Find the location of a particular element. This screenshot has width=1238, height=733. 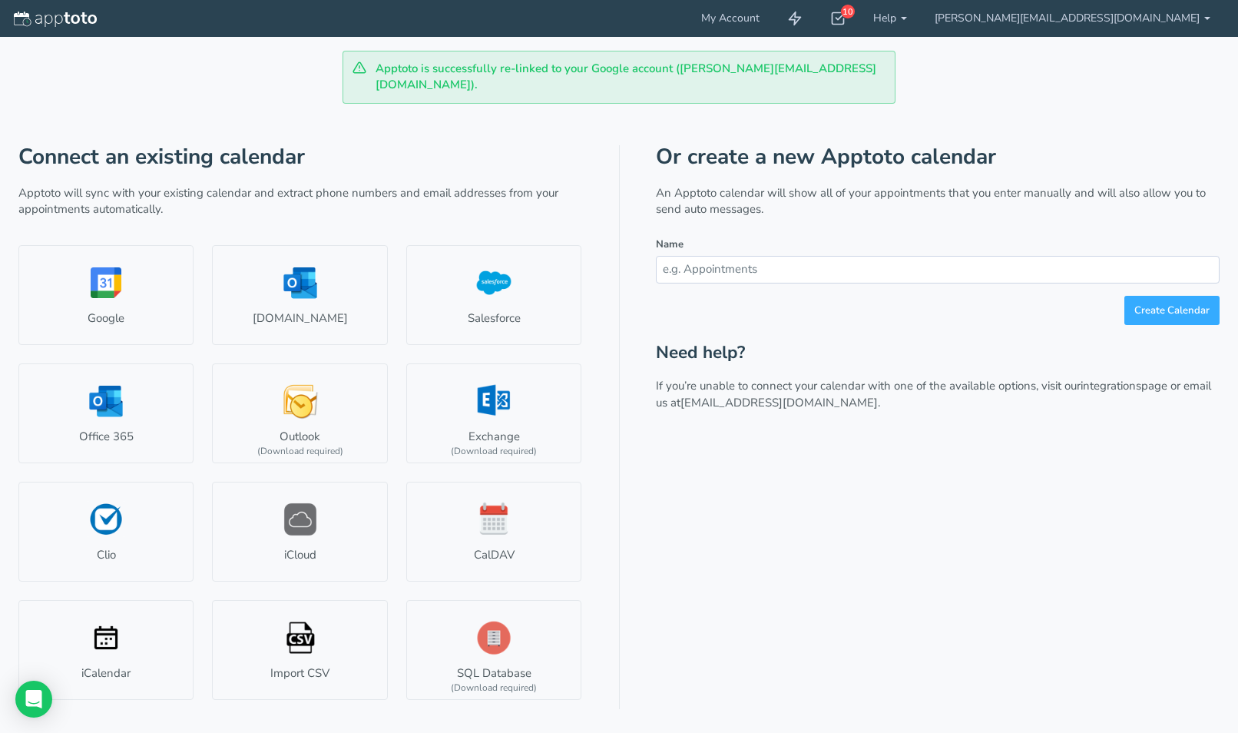

input: e.g. Appointments is located at coordinates (938, 269).